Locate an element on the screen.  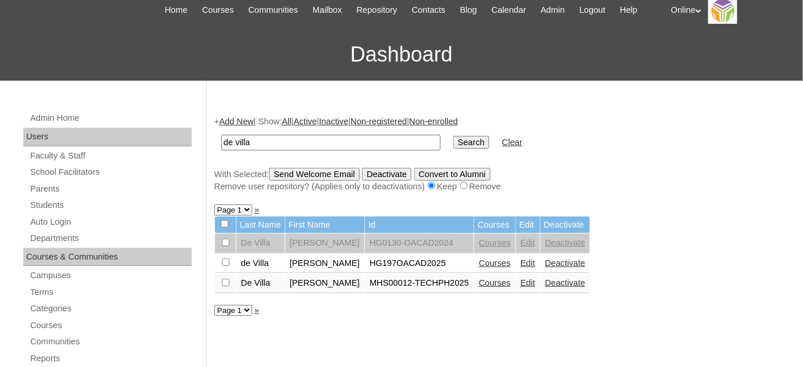
div: With Selected: is located at coordinates (502, 180).